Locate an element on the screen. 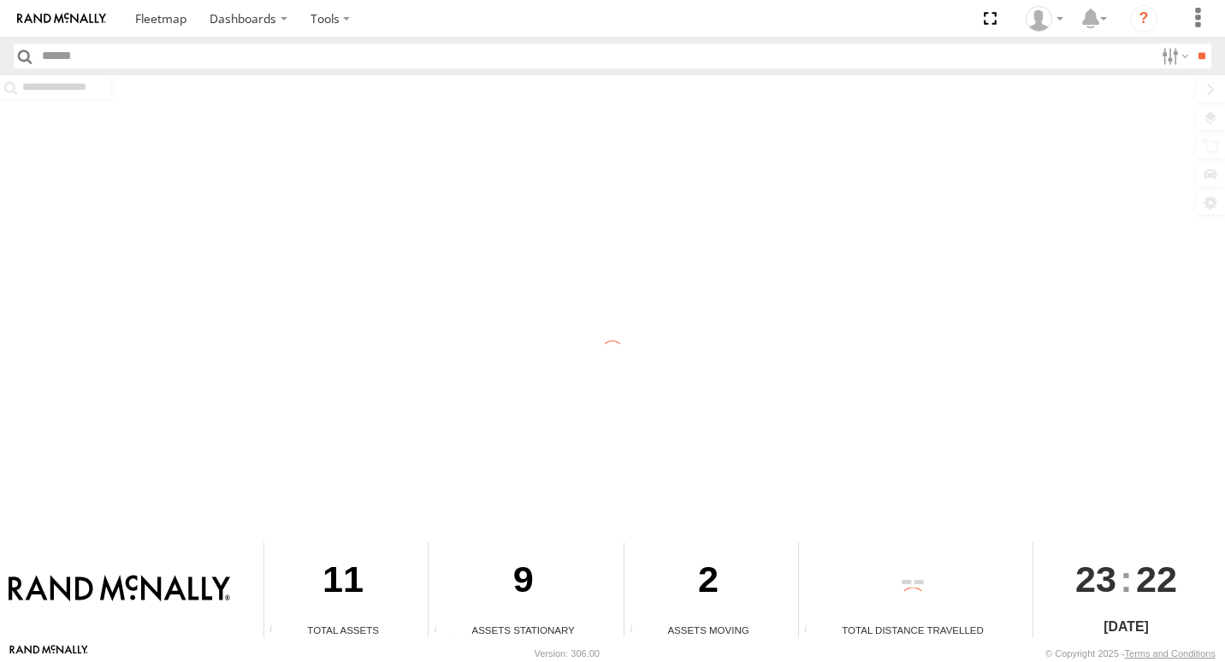 This screenshot has height=662, width=1225. span: 23 is located at coordinates (1096, 579).